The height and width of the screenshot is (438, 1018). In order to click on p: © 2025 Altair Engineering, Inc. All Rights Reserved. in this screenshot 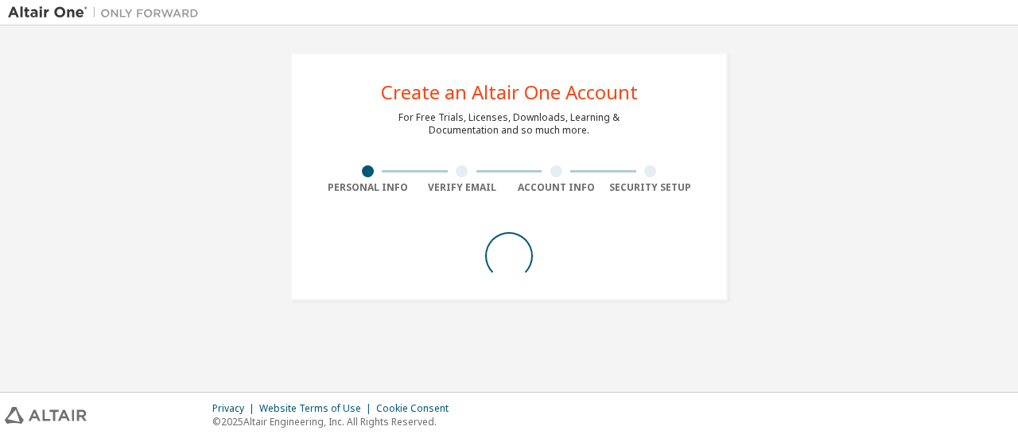, I will do `click(335, 421)`.